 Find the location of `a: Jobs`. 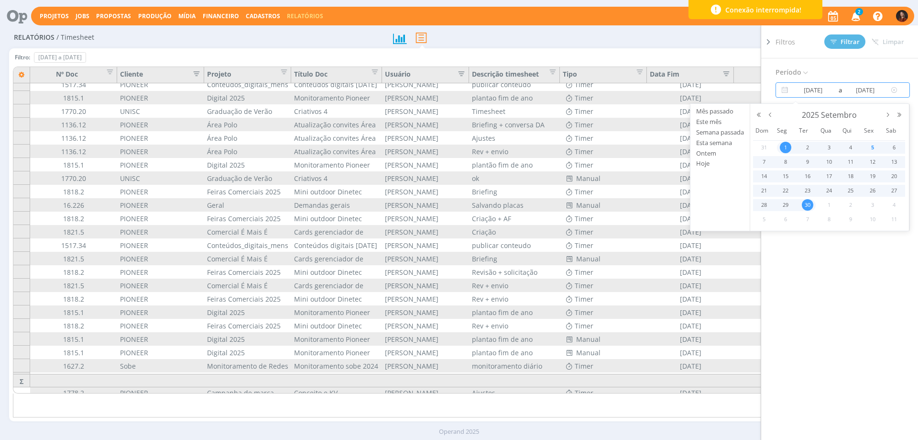

a: Jobs is located at coordinates (82, 16).